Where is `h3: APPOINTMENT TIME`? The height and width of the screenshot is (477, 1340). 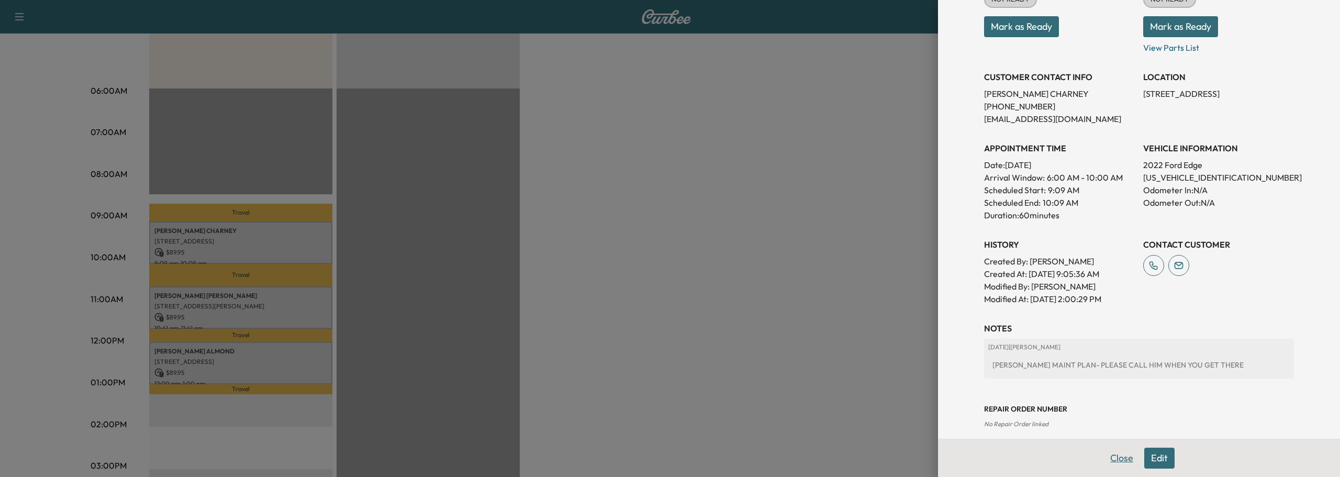
h3: APPOINTMENT TIME is located at coordinates (1060, 148).